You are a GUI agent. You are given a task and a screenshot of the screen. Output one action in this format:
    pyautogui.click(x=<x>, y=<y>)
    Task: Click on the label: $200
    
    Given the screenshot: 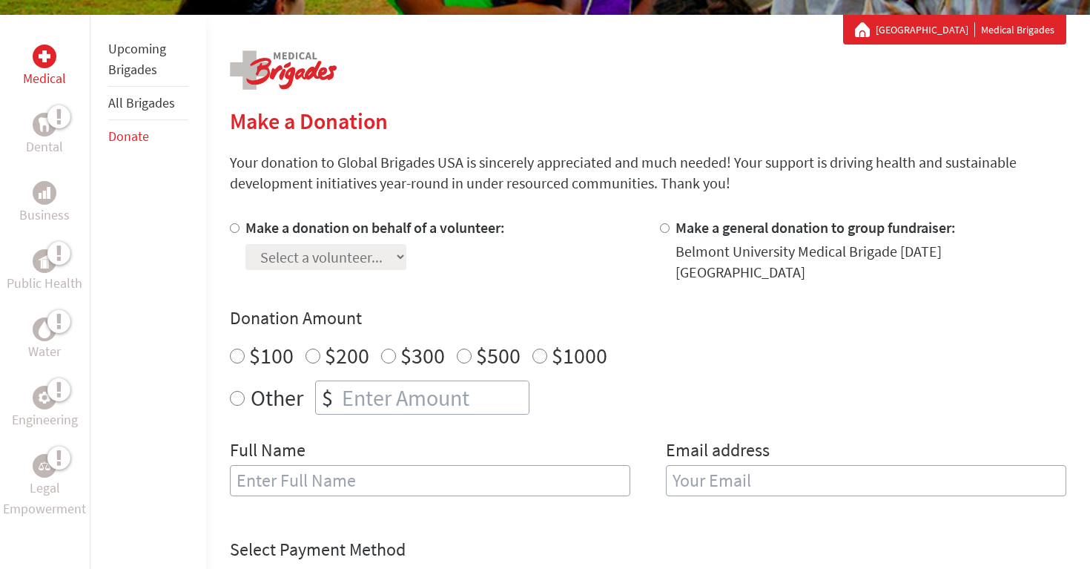 What is the action you would take?
    pyautogui.click(x=347, y=355)
    